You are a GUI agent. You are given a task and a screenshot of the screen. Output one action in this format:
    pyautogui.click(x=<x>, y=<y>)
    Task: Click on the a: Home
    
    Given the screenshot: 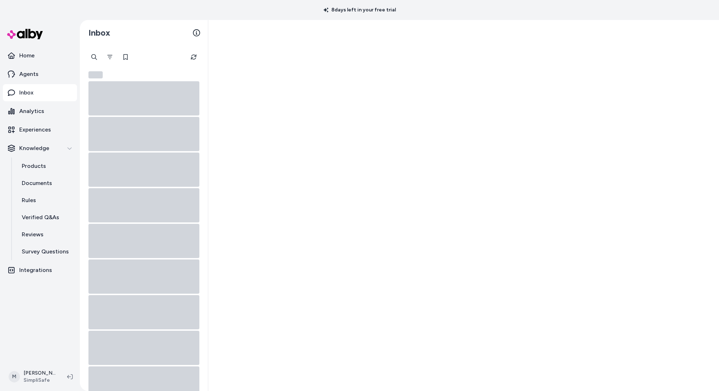 What is the action you would take?
    pyautogui.click(x=40, y=56)
    